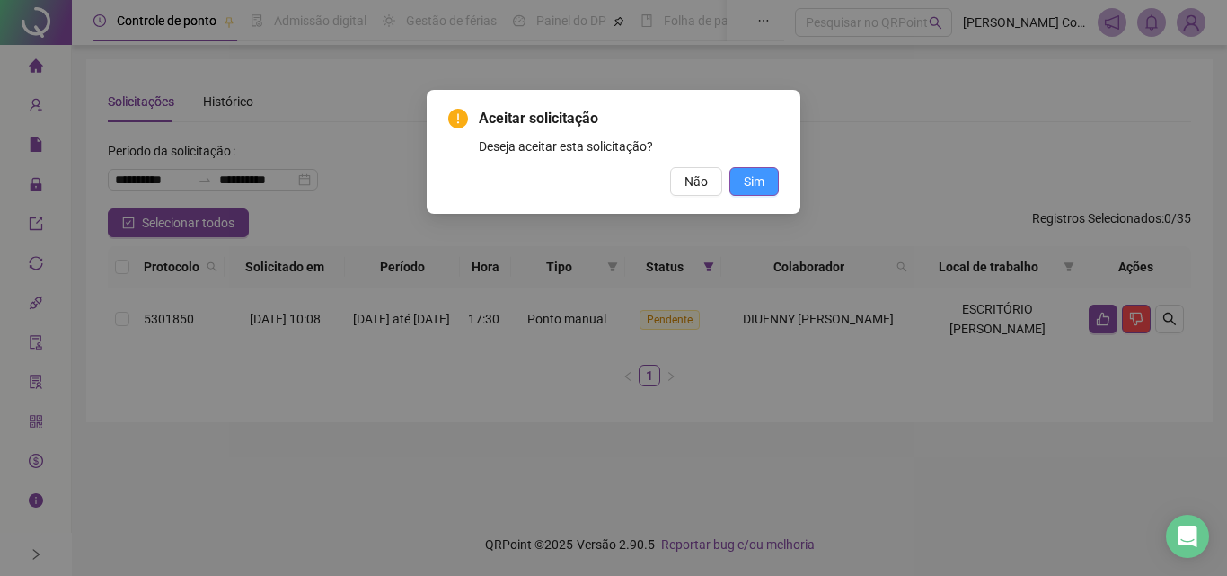  I want to click on span: exclamation-circle, so click(458, 119).